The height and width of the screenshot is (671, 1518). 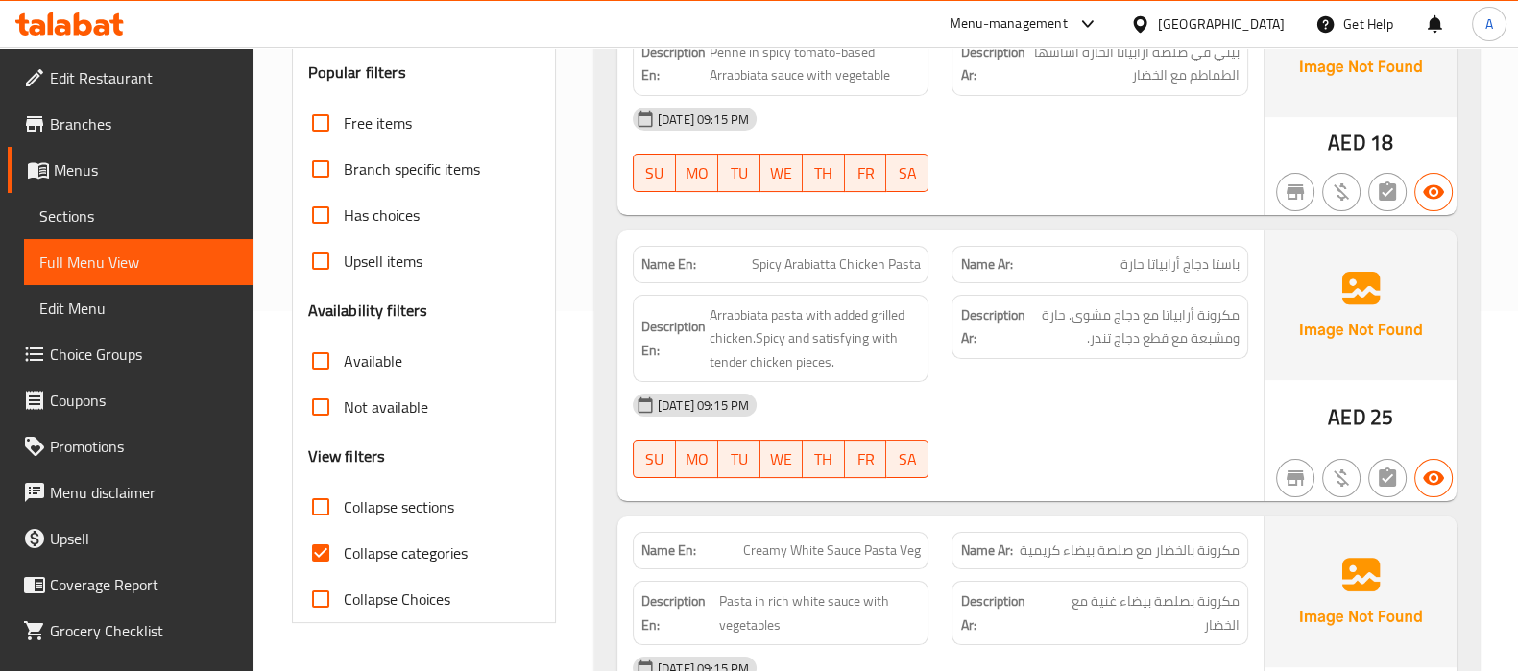 I want to click on span: Promotions, so click(x=144, y=446).